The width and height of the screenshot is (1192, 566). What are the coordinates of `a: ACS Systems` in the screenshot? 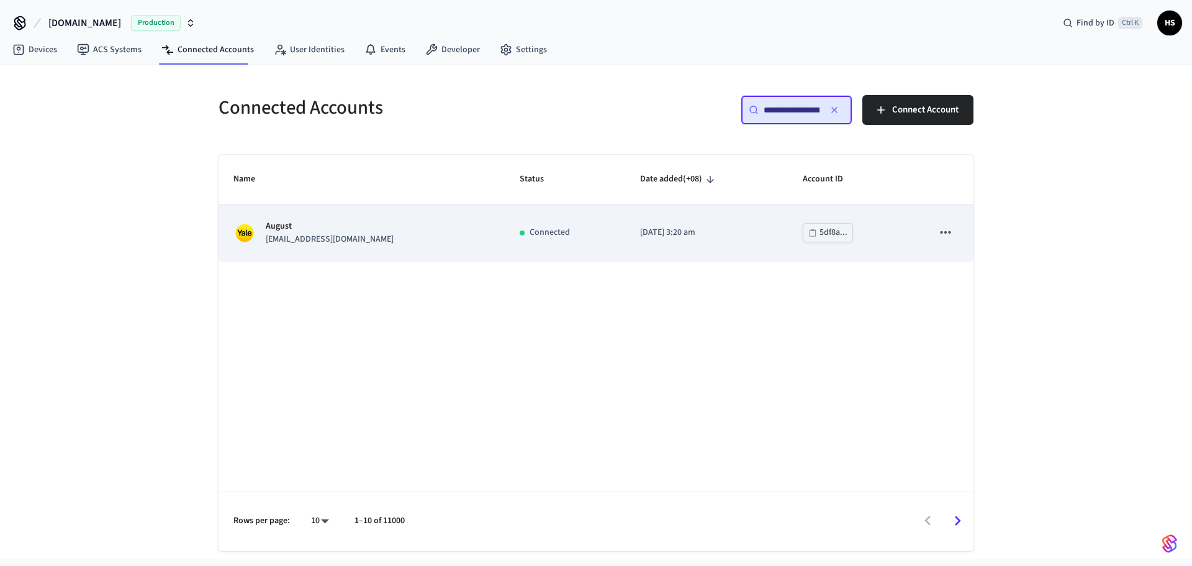 It's located at (109, 50).